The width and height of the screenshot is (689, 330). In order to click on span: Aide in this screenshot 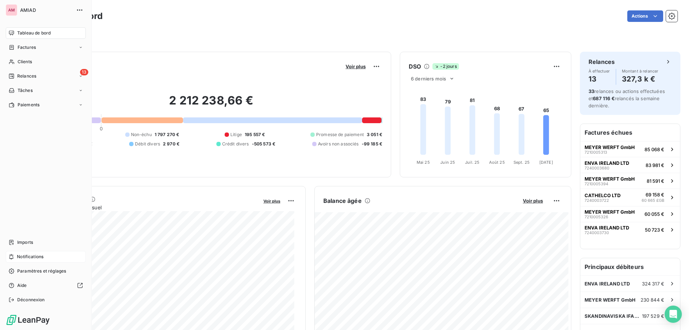, I will do `click(22, 285)`.